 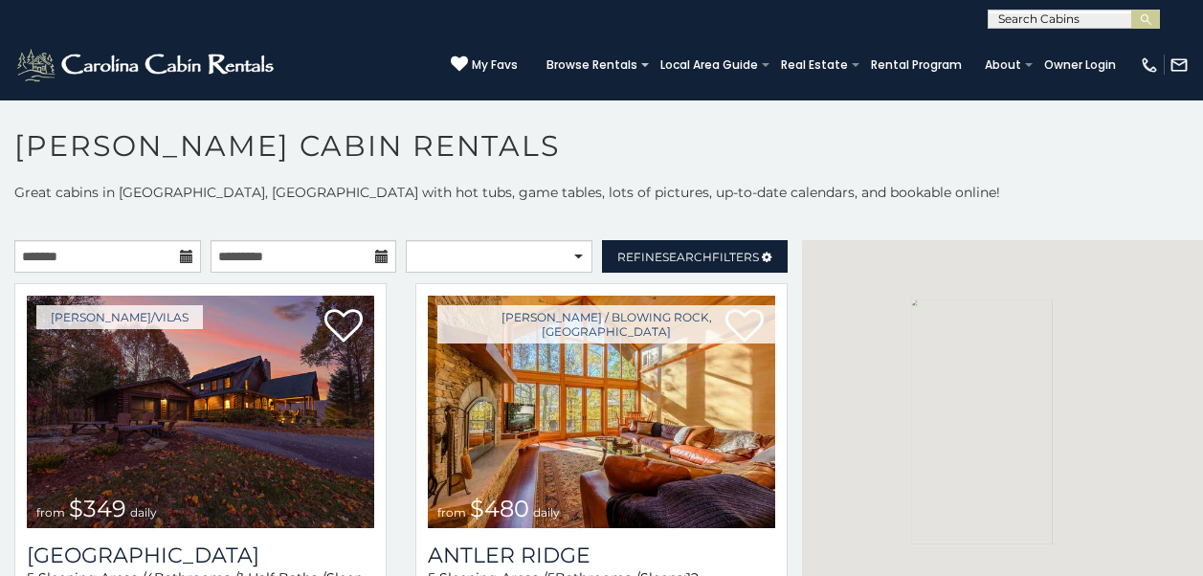 What do you see at coordinates (601, 411) in the screenshot?
I see `a: from $480 daily` at bounding box center [601, 411].